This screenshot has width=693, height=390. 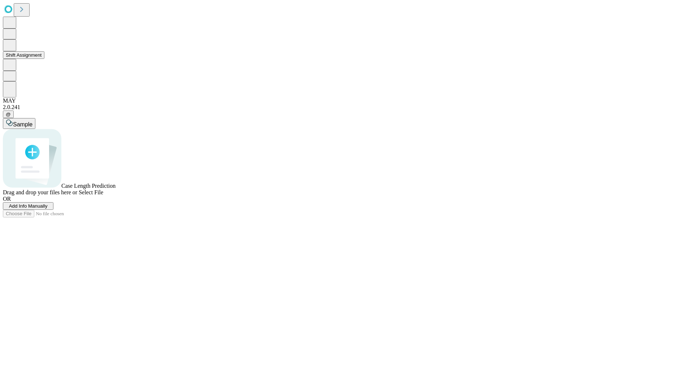 What do you see at coordinates (19, 123) in the screenshot?
I see `button: Sample` at bounding box center [19, 123].